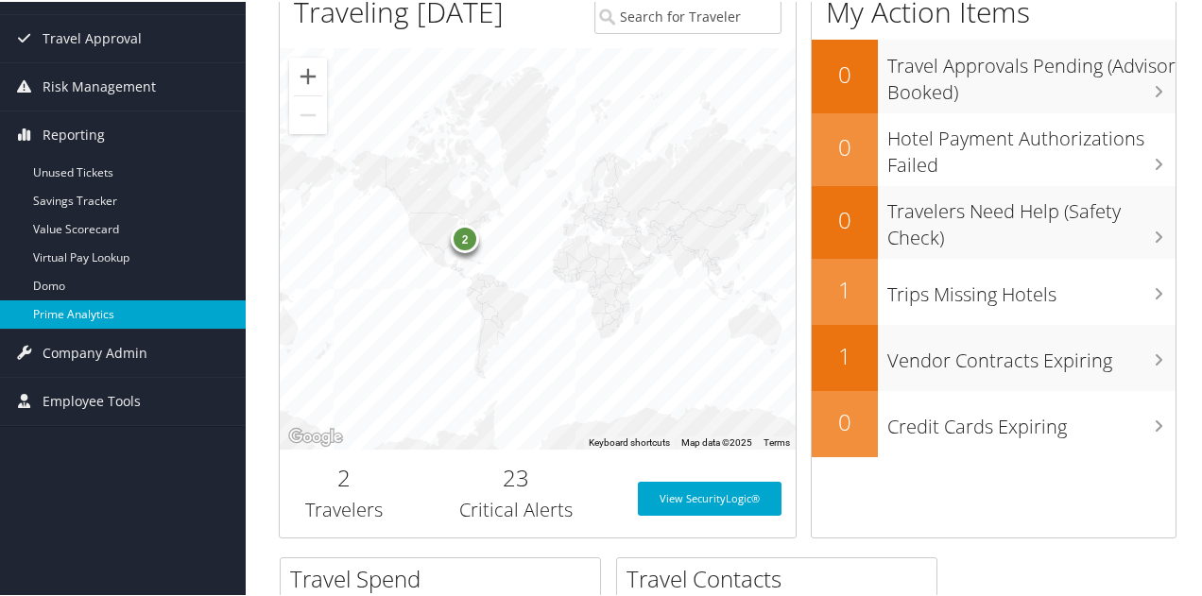 The width and height of the screenshot is (1202, 596). Describe the element at coordinates (630, 441) in the screenshot. I see `button: Keyboard shortcuts` at that location.